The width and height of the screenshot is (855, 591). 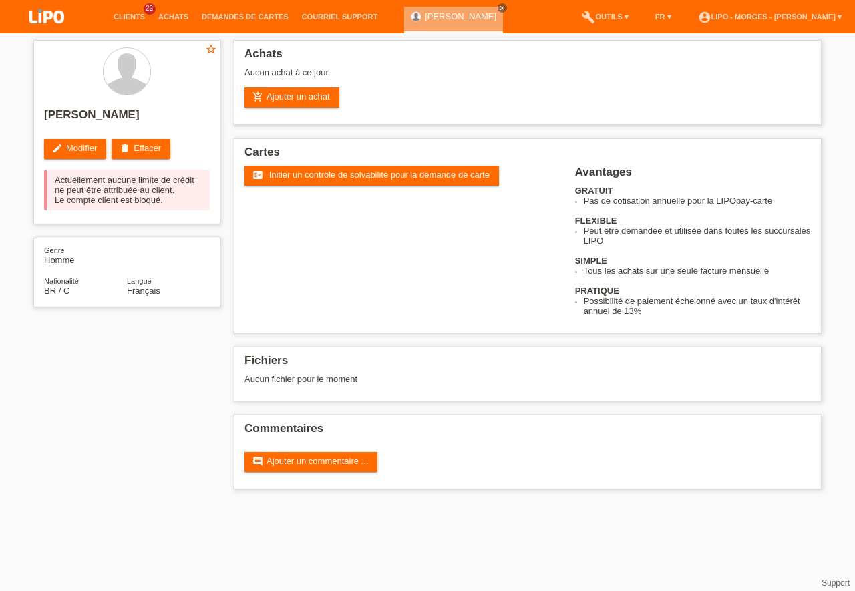 What do you see at coordinates (150, 9) in the screenshot?
I see `span: 22` at bounding box center [150, 9].